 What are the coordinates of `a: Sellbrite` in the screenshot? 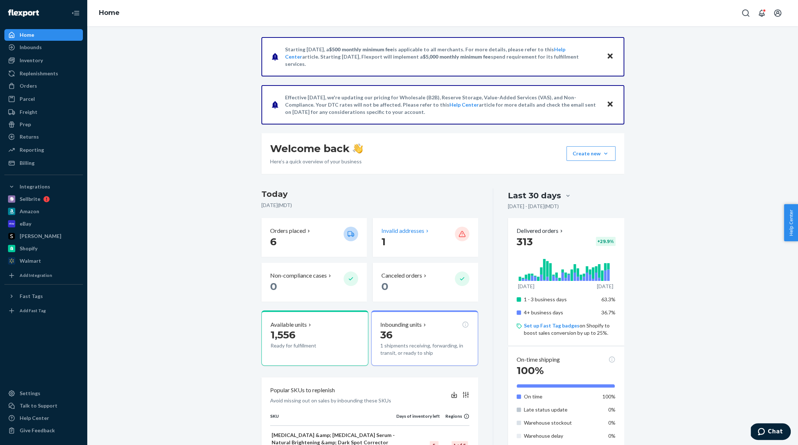 It's located at (44, 199).